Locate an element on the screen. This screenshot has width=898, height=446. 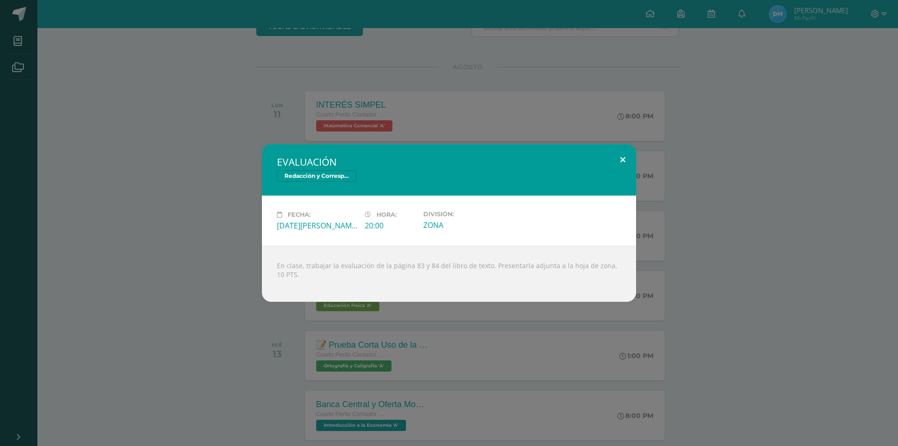
span: Fecha: is located at coordinates (299, 214).